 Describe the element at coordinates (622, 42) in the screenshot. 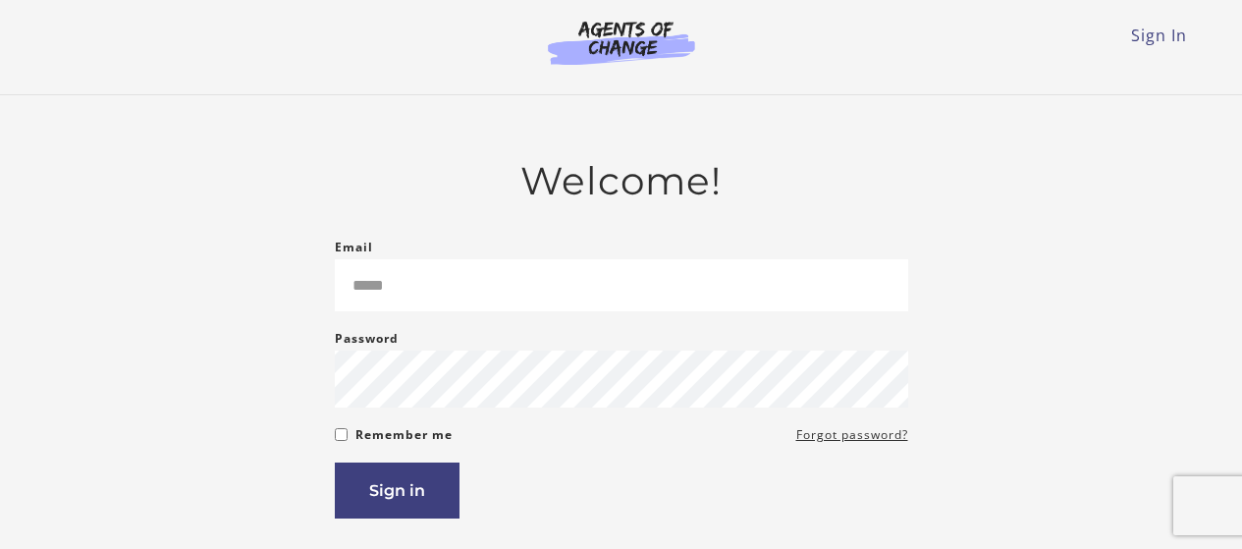

I see `img: Agents of Change Logo` at that location.